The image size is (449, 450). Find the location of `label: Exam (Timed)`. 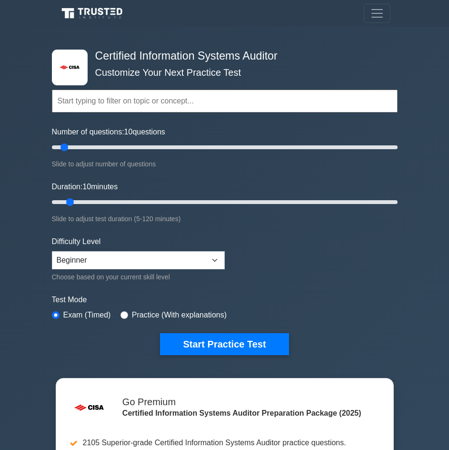

label: Exam (Timed) is located at coordinates (87, 315).